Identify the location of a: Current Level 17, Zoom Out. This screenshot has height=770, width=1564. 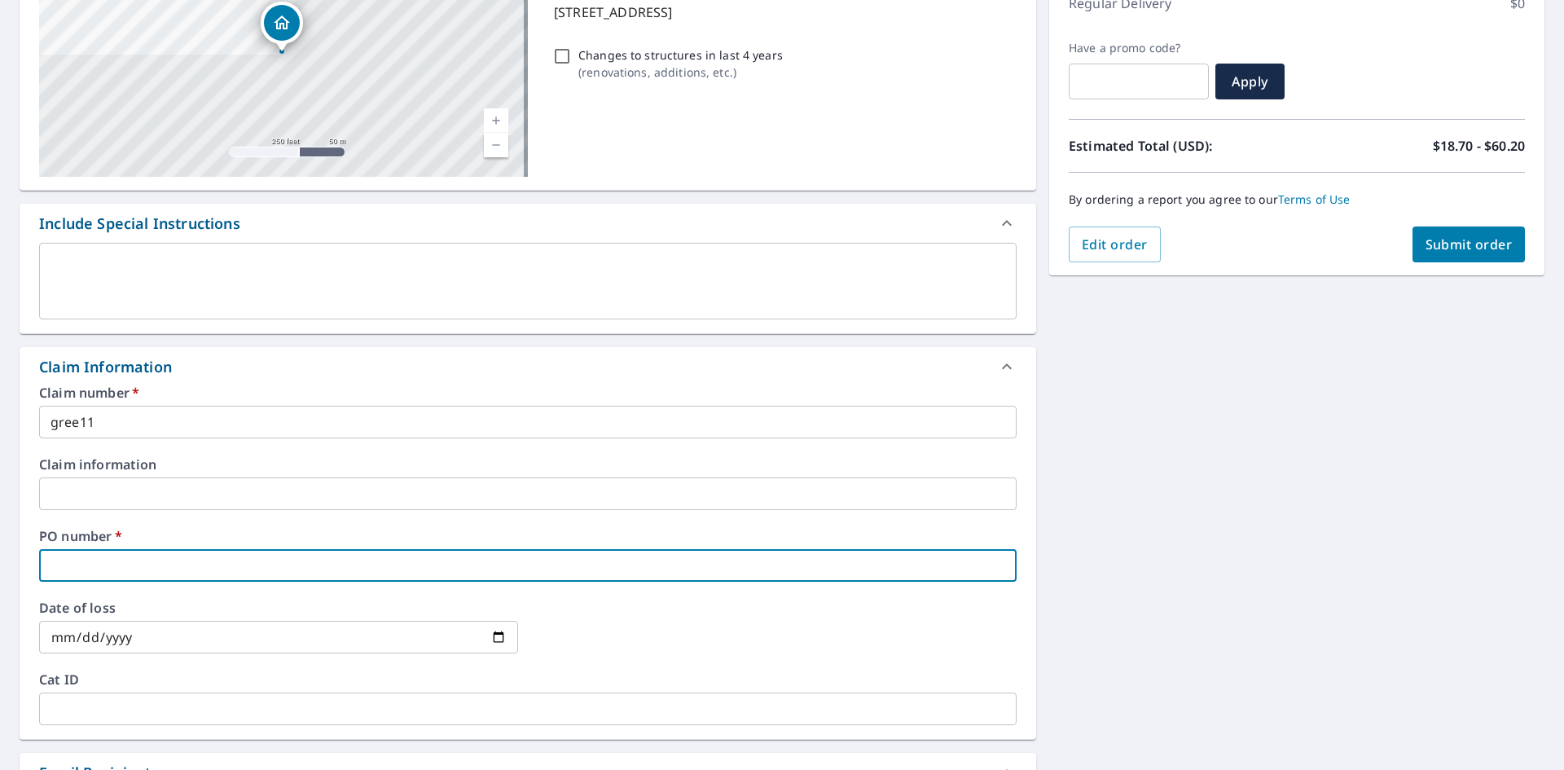
(496, 145).